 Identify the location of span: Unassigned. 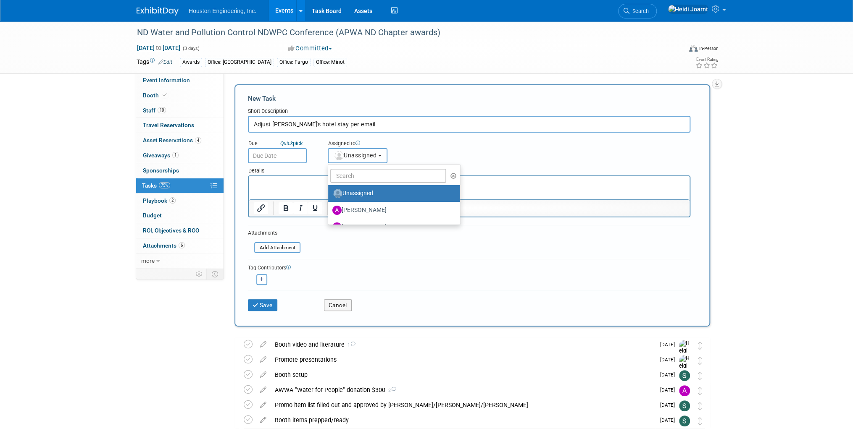
(355, 155).